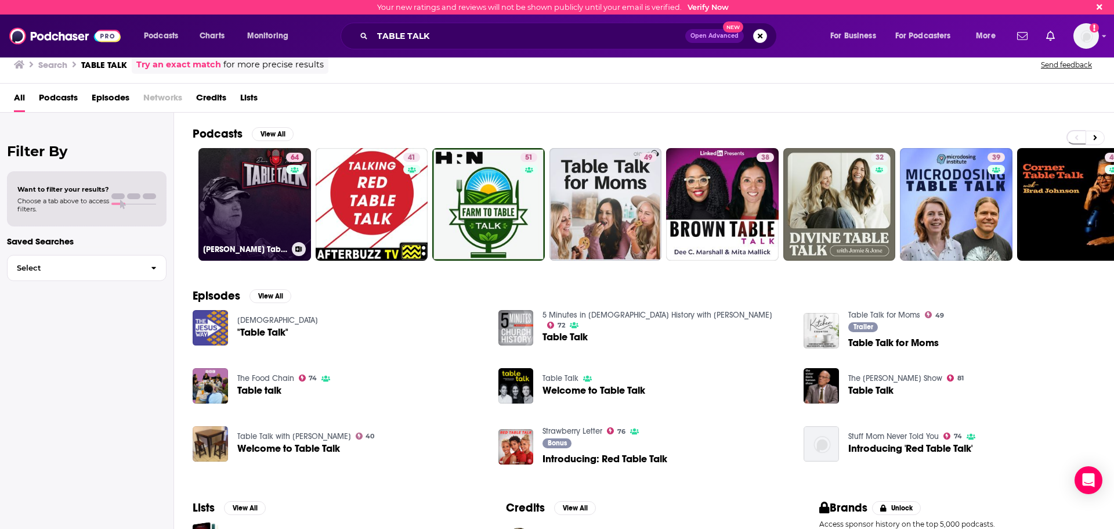 Image resolution: width=1114 pixels, height=529 pixels. I want to click on button: Open AdvancedNew, so click(714, 36).